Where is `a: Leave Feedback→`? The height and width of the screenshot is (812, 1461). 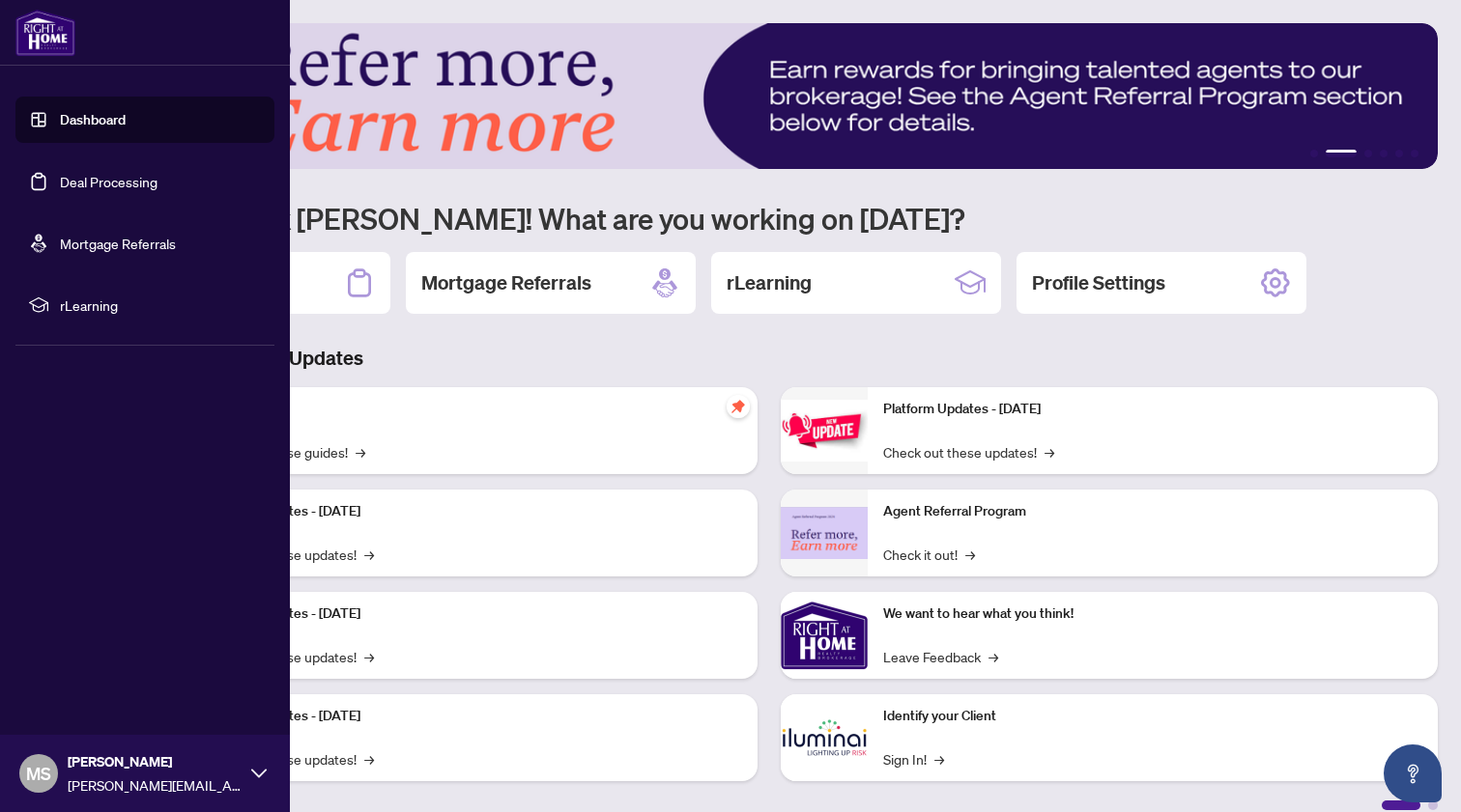
a: Leave Feedback→ is located at coordinates (940, 657).